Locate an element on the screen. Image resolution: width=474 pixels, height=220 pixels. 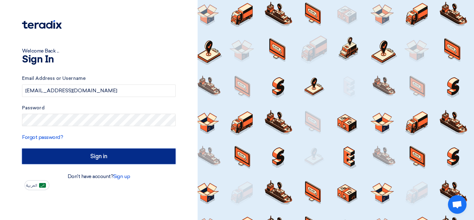
div: Don't have account? is located at coordinates (99, 176).